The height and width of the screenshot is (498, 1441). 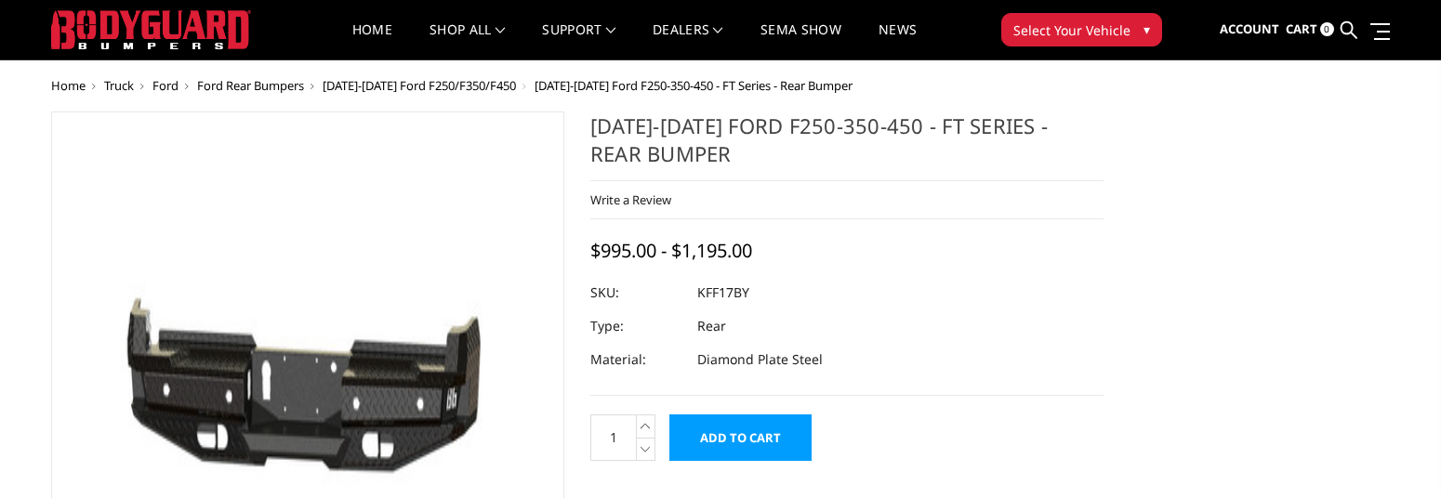 What do you see at coordinates (671, 250) in the screenshot?
I see `span: $995.00 - $1,195.00` at bounding box center [671, 250].